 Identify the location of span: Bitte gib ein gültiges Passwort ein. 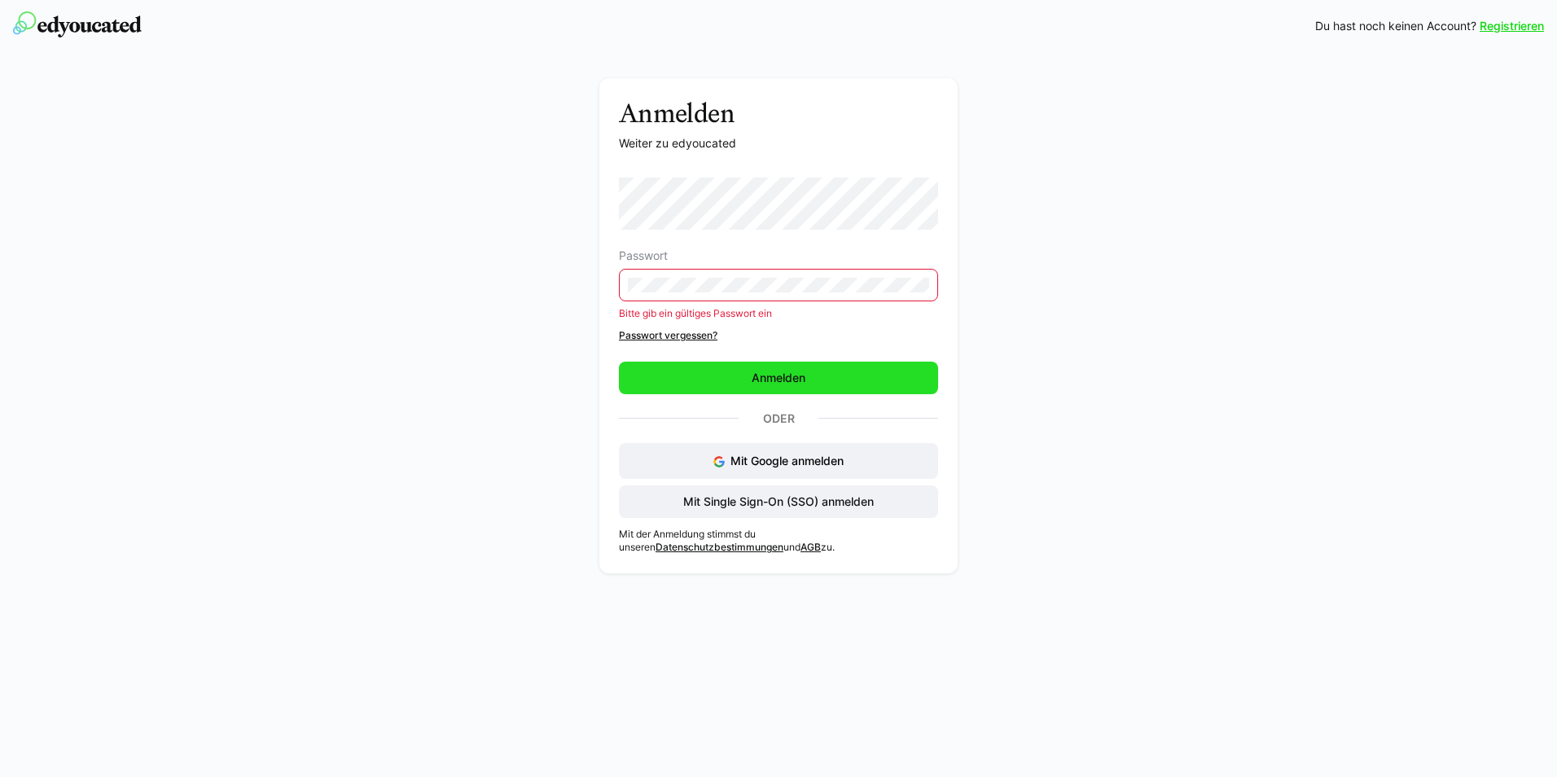
(695, 313).